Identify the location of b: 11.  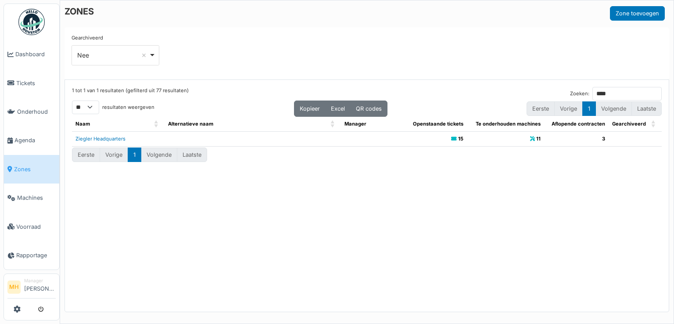
(538, 139).